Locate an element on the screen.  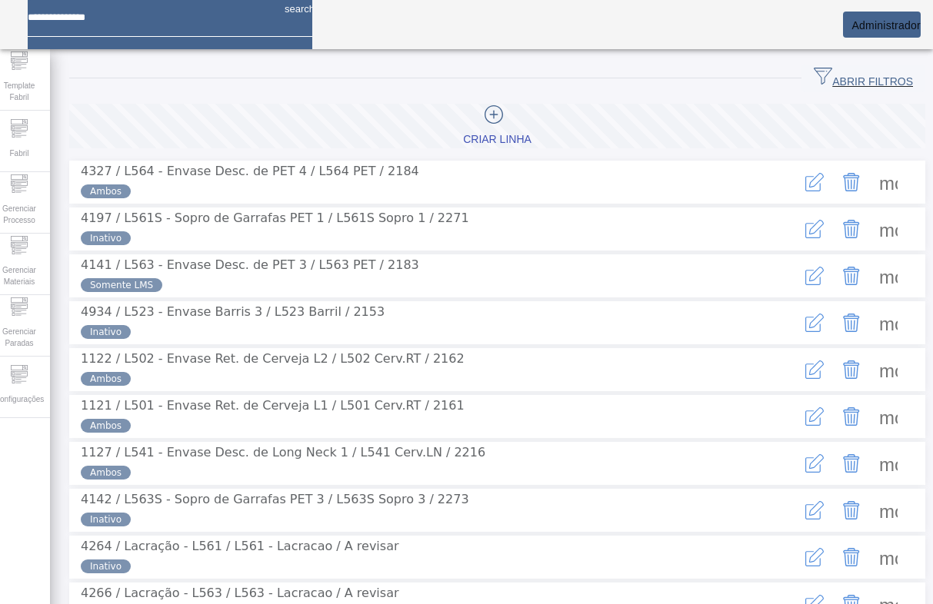
span: 4934 / L523 - Envase Barris 3 / L523 Barril / 2153 is located at coordinates (232, 311).